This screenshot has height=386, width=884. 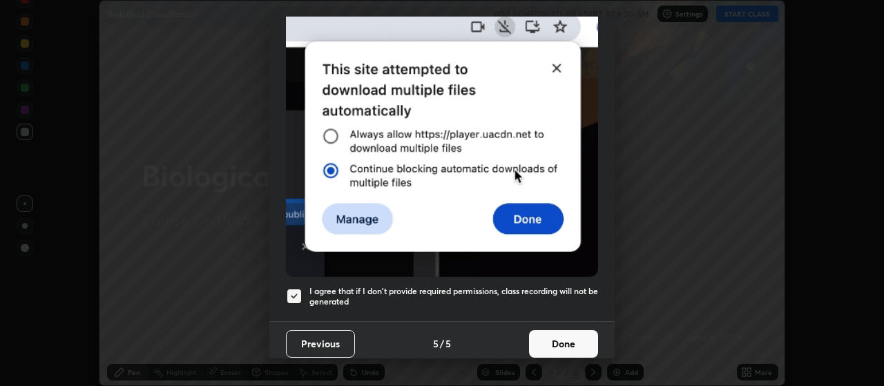 I want to click on button: Done, so click(x=564, y=344).